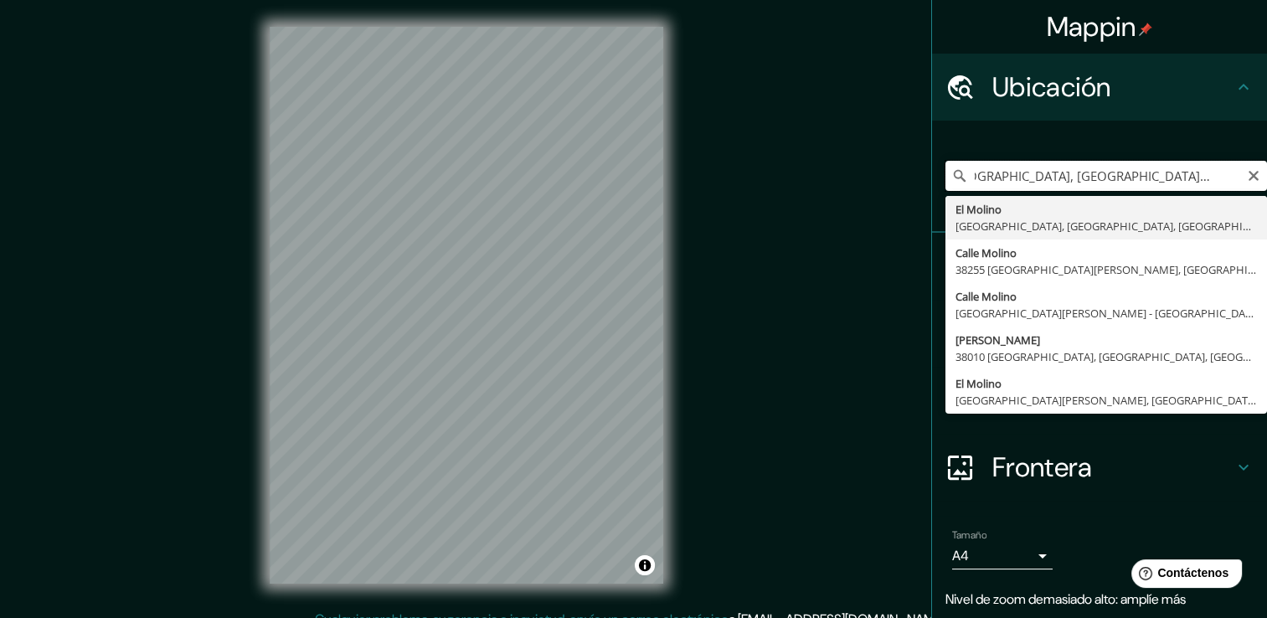 Image resolution: width=1267 pixels, height=618 pixels. Describe the element at coordinates (645, 565) in the screenshot. I see `button: Alternar atribución` at that location.